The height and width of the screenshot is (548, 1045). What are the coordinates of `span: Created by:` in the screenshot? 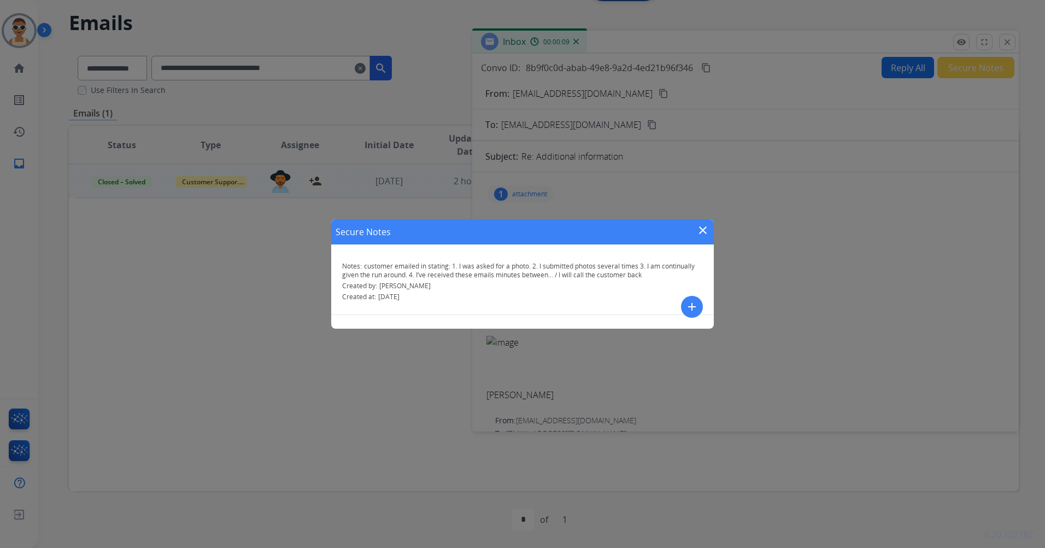 It's located at (360, 285).